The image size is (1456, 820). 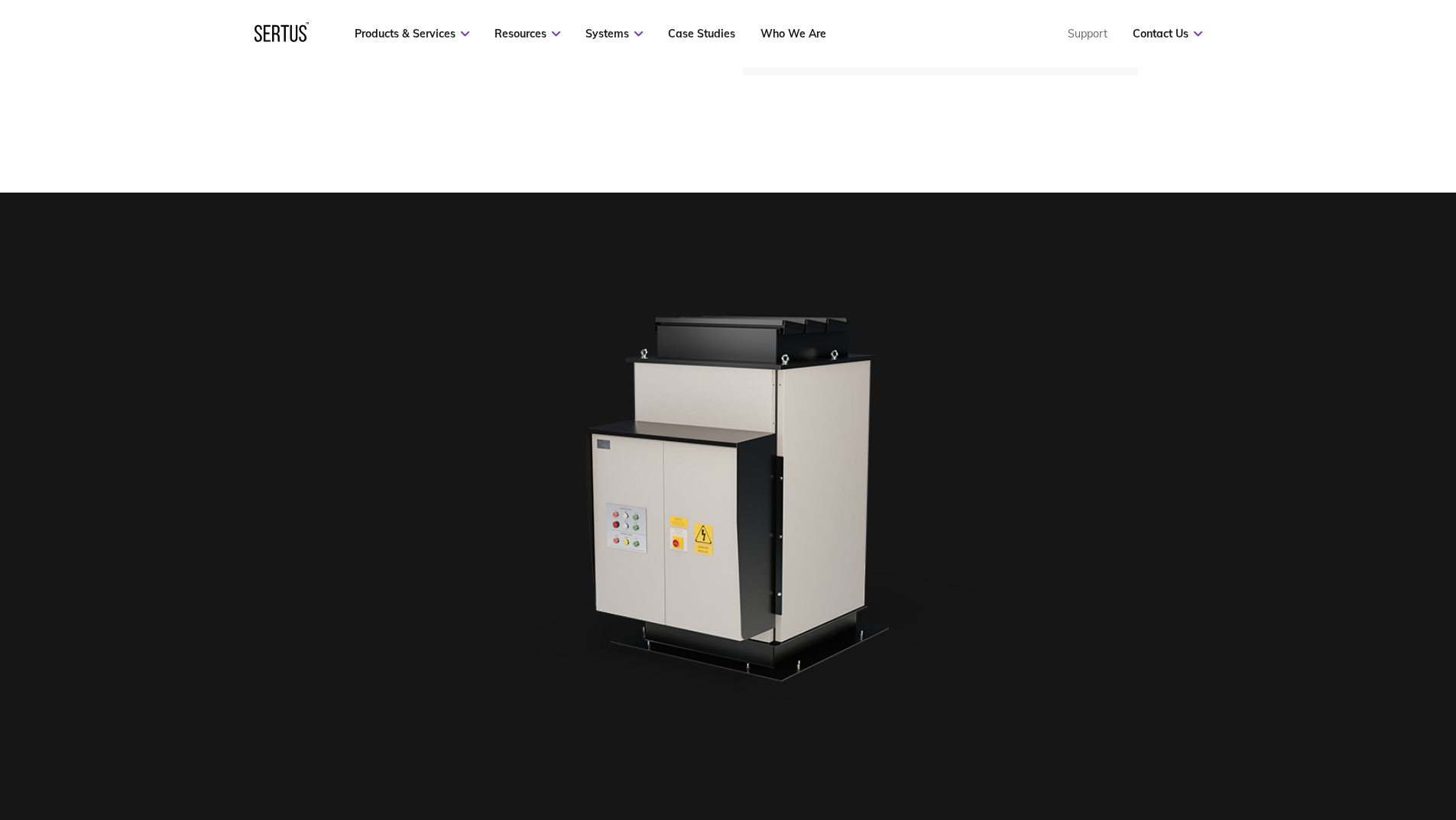 I want to click on a: Products & Services, so click(x=412, y=33).